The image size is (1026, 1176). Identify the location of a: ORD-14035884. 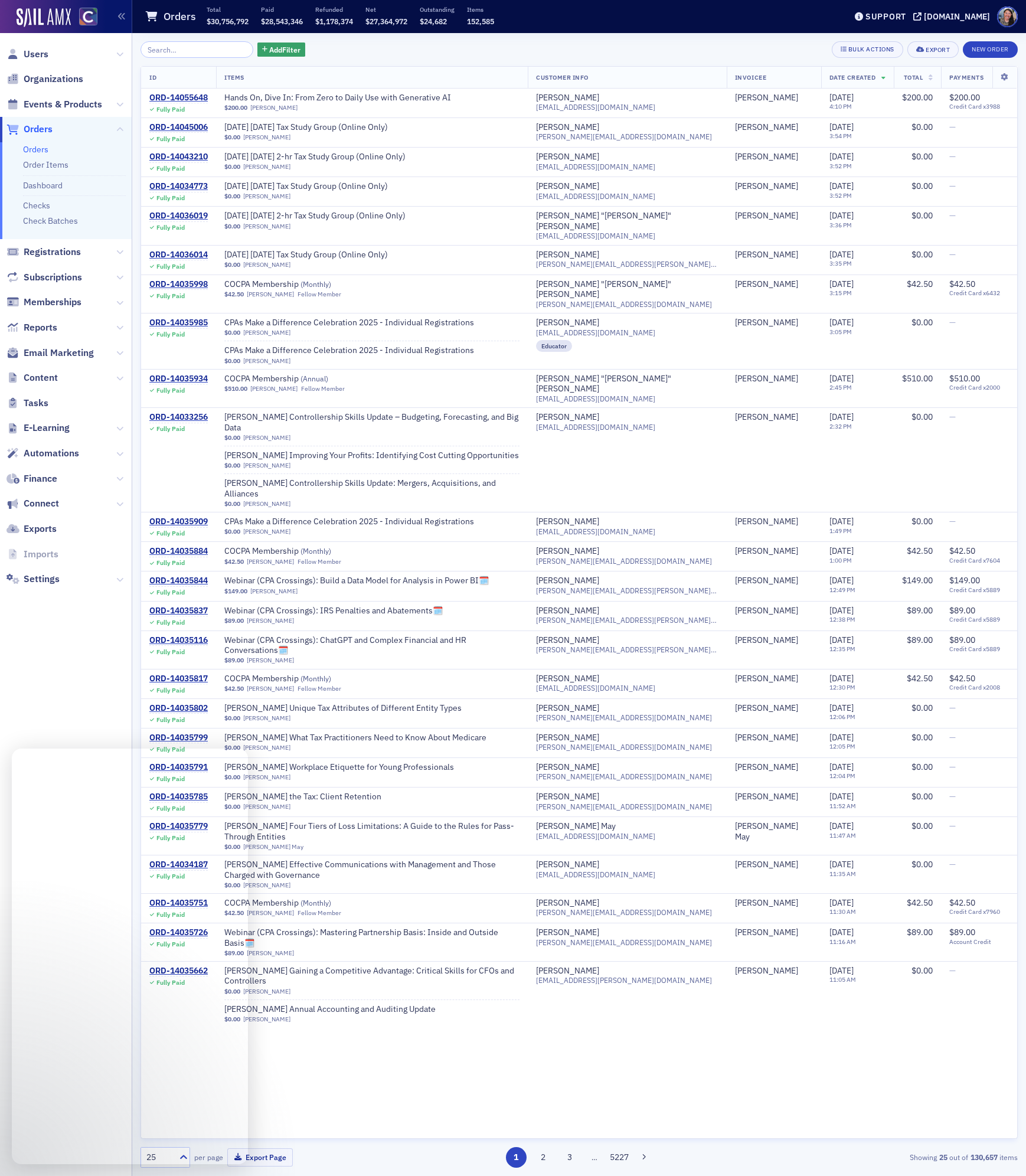
(178, 552).